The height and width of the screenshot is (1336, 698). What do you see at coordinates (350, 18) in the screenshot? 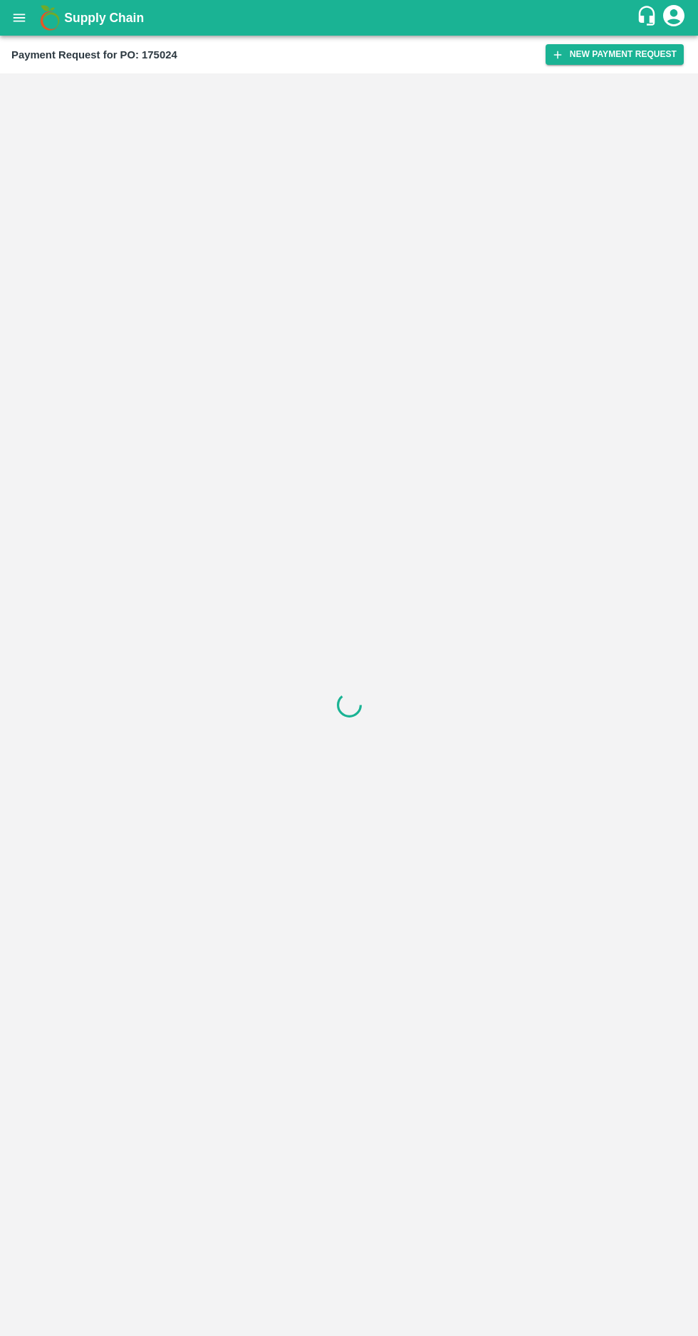
I see `a: Supply Chain` at bounding box center [350, 18].